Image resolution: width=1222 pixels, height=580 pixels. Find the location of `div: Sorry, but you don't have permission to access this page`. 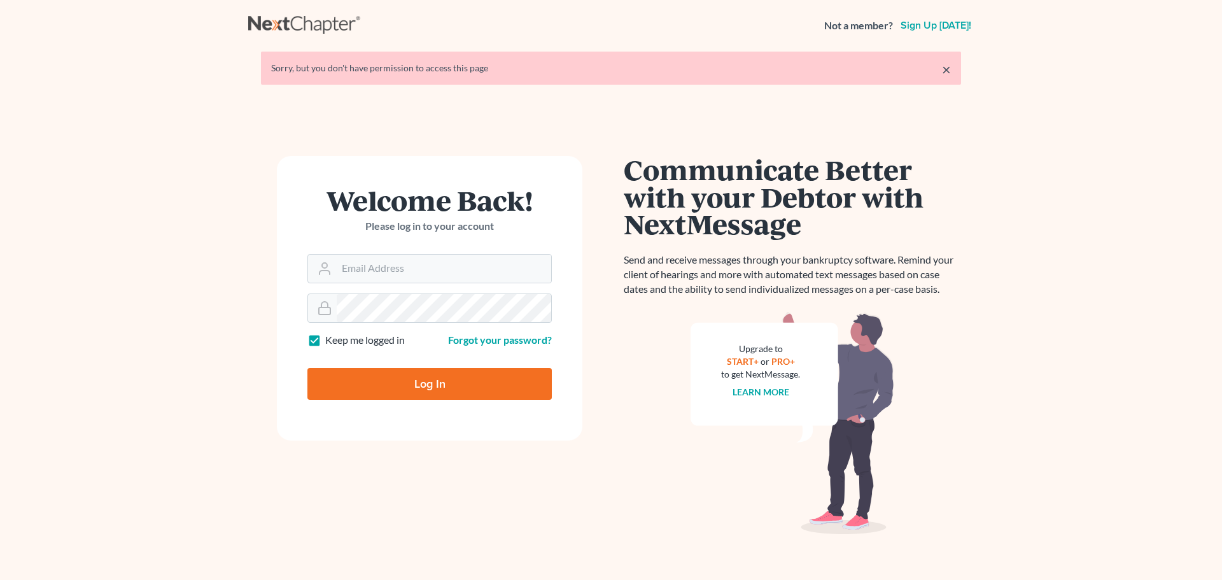

div: Sorry, but you don't have permission to access this page is located at coordinates (611, 68).